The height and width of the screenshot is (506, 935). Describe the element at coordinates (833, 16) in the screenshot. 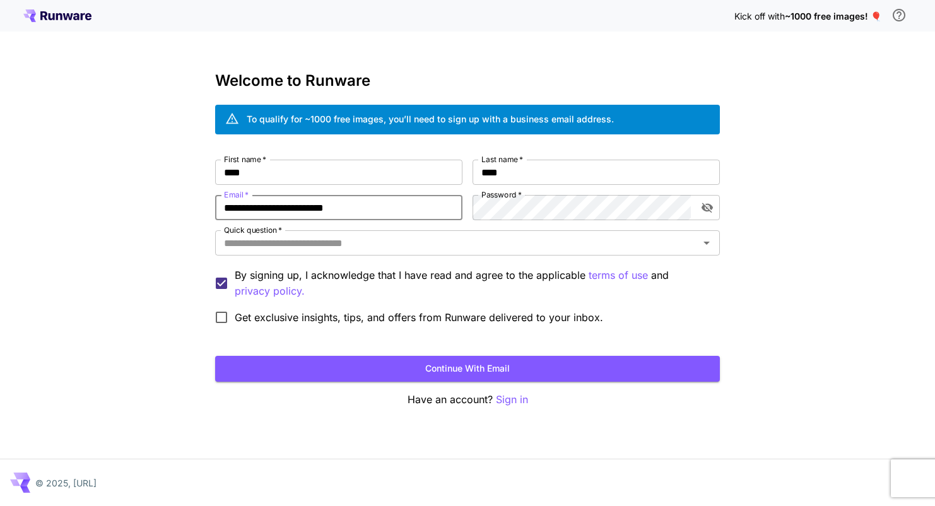

I see `span: ~1000 free images! 🎈` at that location.